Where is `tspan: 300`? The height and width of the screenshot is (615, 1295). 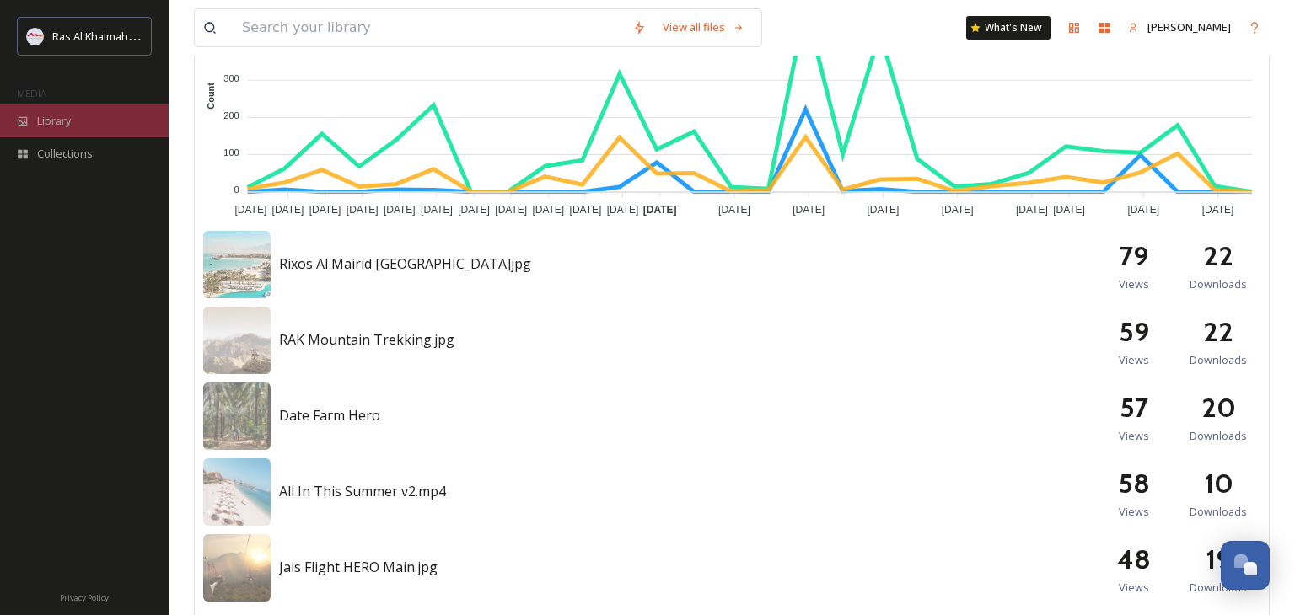 tspan: 300 is located at coordinates (231, 78).